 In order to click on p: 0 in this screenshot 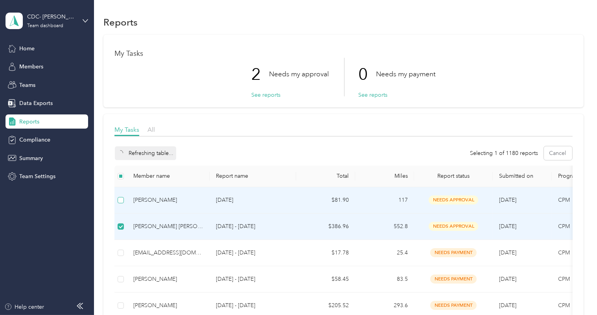, I will do `click(367, 74)`.